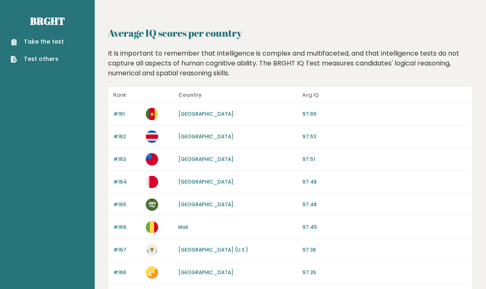  Describe the element at coordinates (47, 21) in the screenshot. I see `a: Brght` at that location.